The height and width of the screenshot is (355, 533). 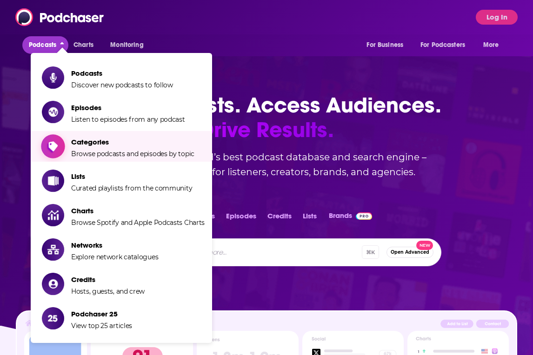 What do you see at coordinates (83, 45) in the screenshot?
I see `a: Charts` at bounding box center [83, 45].